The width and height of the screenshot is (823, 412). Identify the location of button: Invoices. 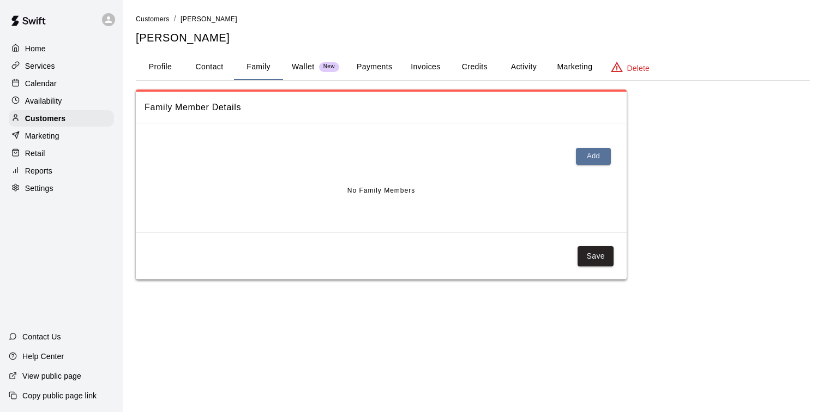
(425, 67).